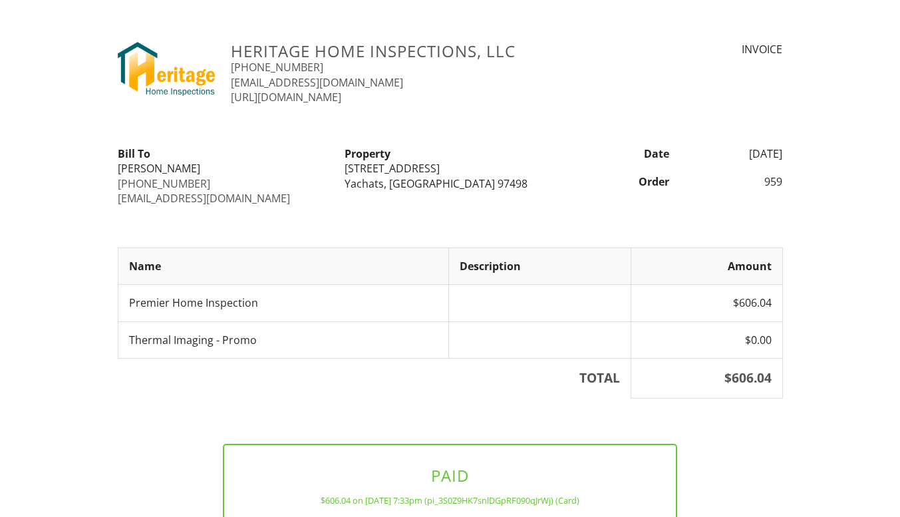 The width and height of the screenshot is (900, 517). Describe the element at coordinates (620, 154) in the screenshot. I see `div: Date` at that location.